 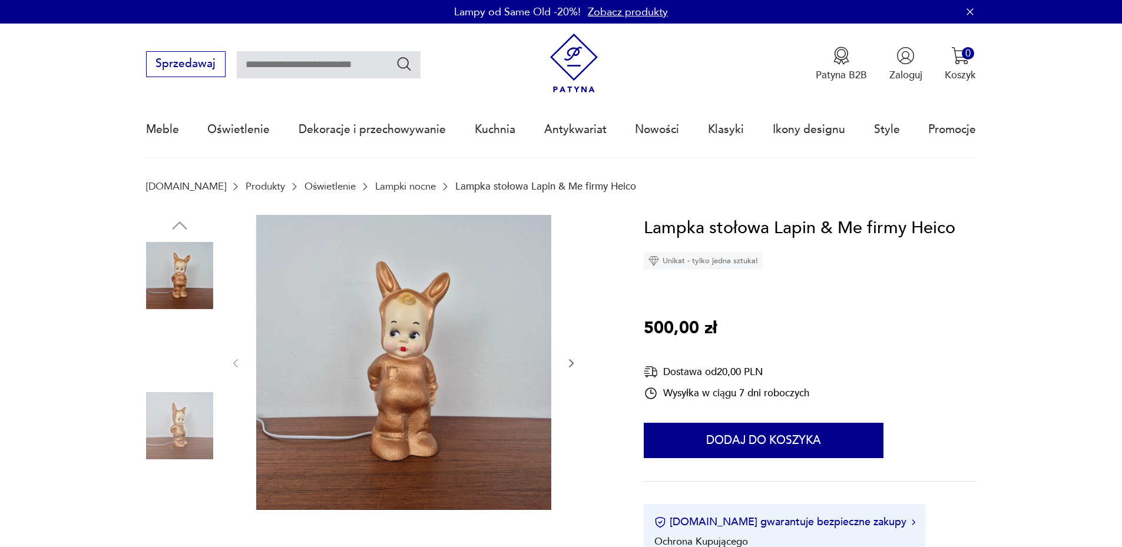 What do you see at coordinates (265, 186) in the screenshot?
I see `a: Produkty` at bounding box center [265, 186].